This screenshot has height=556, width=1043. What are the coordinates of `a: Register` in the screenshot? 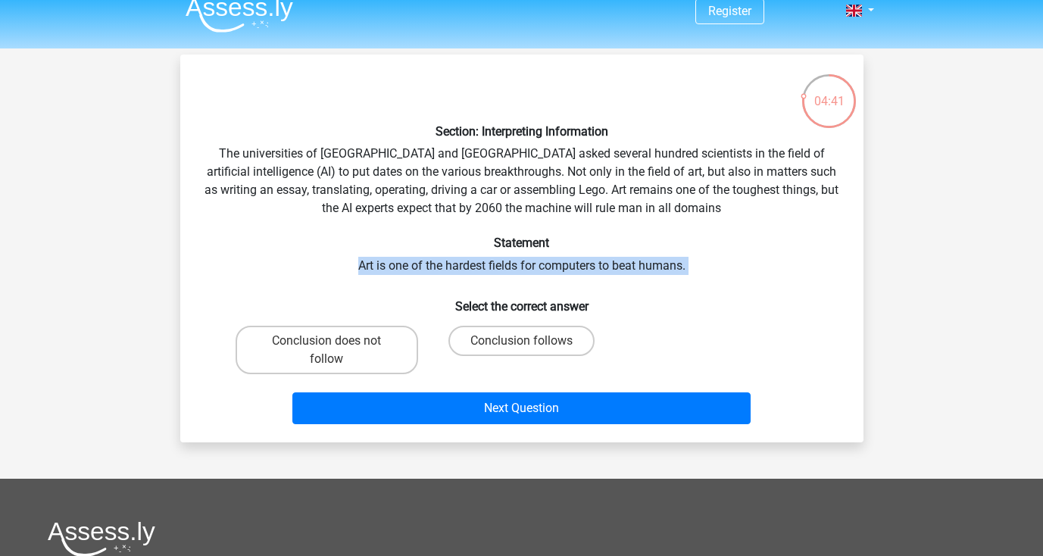 It's located at (730, 11).